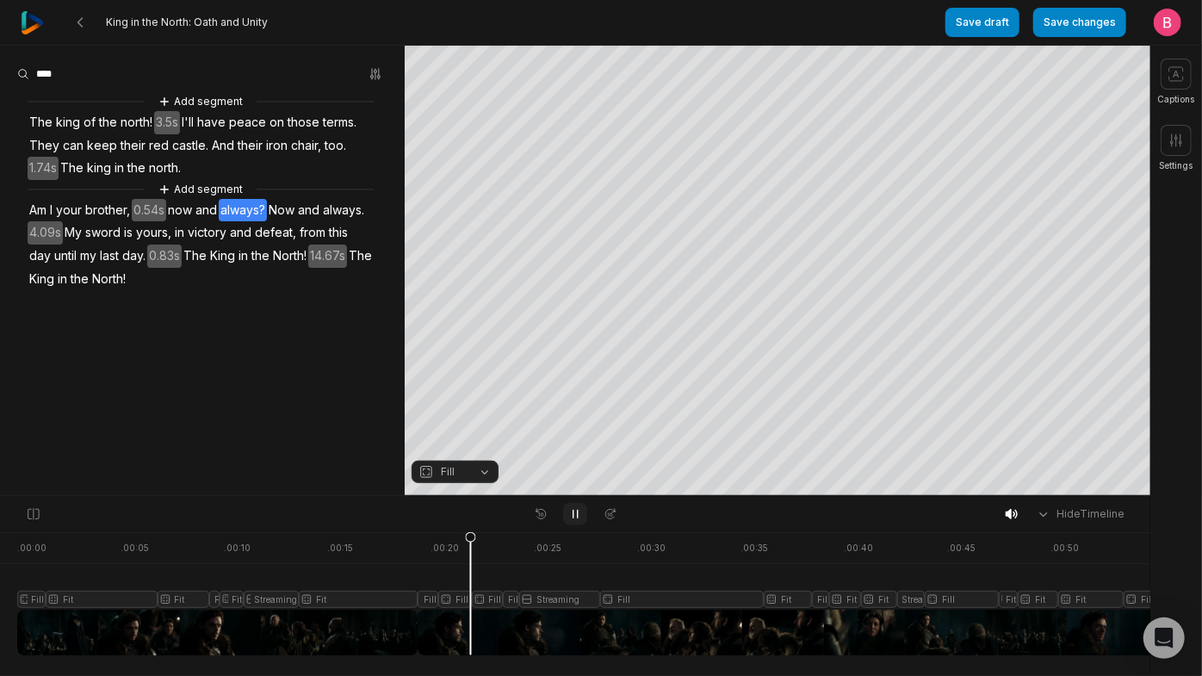 The height and width of the screenshot is (676, 1202). I want to click on span: 1.74s, so click(43, 168).